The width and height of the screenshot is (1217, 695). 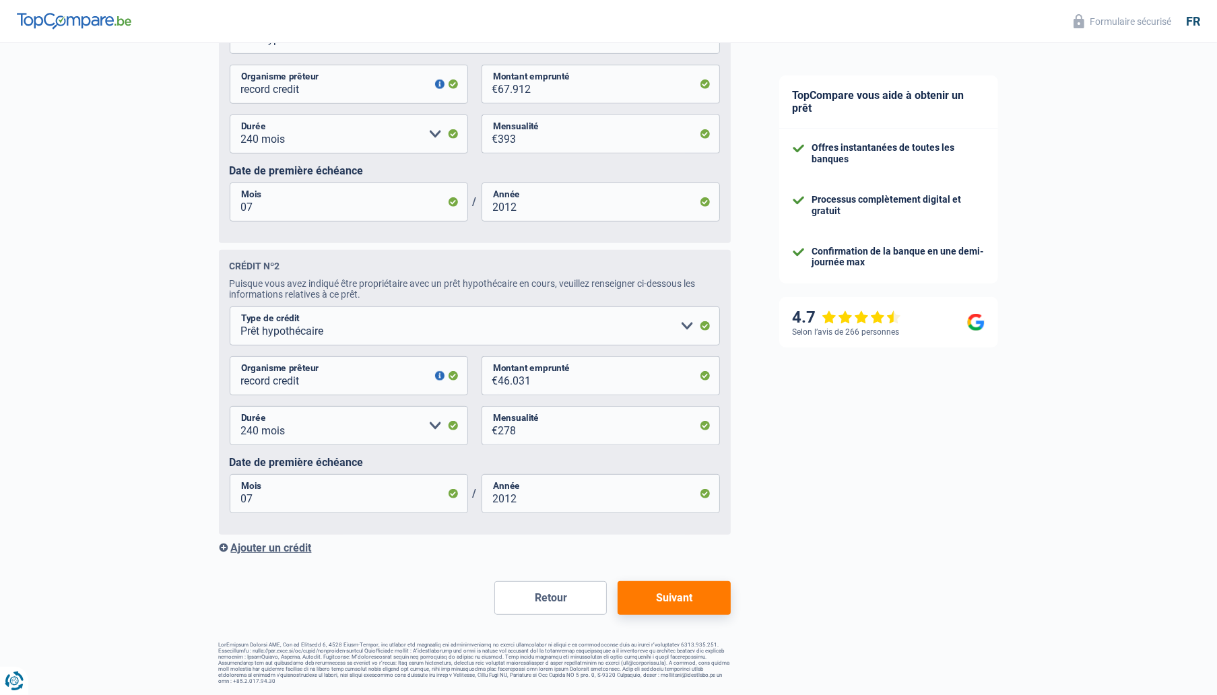 What do you see at coordinates (847, 317) in the screenshot?
I see `div: 4.7` at bounding box center [847, 317].